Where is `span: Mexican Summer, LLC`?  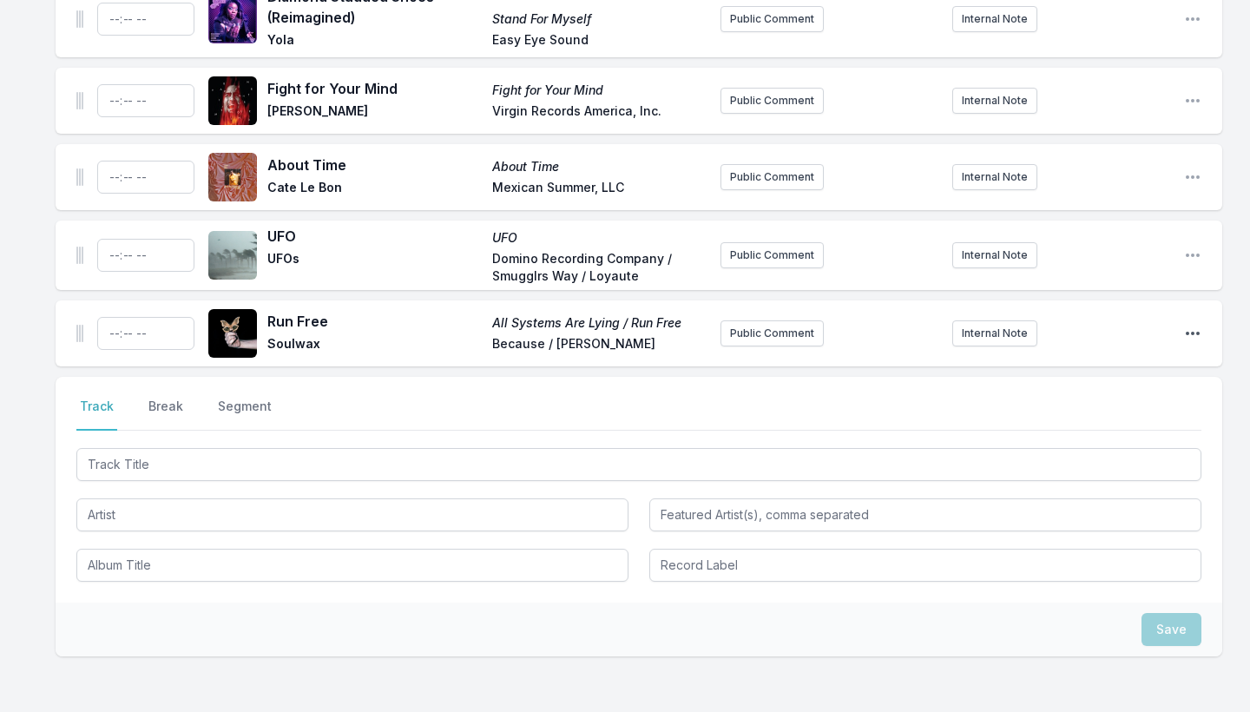 span: Mexican Summer, LLC is located at coordinates (599, 189).